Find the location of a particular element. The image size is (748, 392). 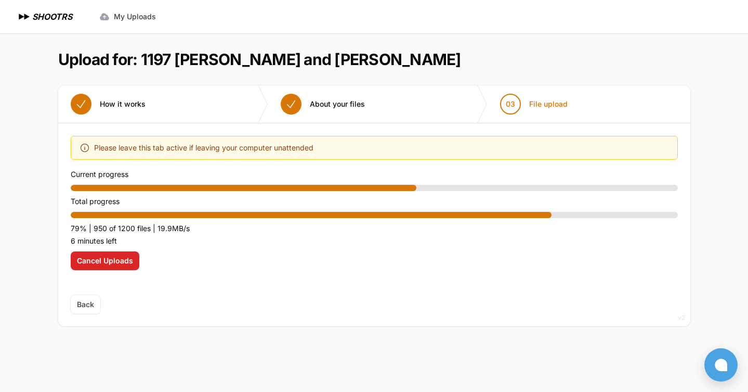

span: Please leave this tab active if leaving your computer unattended is located at coordinates (204, 148).